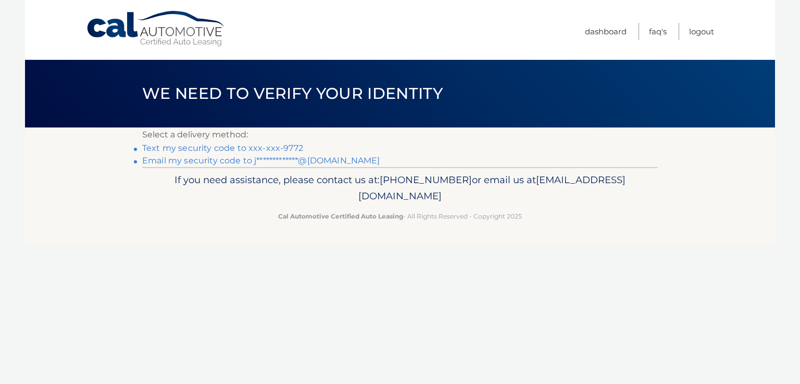 The height and width of the screenshot is (384, 800). What do you see at coordinates (292, 93) in the screenshot?
I see `span: We need to verify your identity` at bounding box center [292, 93].